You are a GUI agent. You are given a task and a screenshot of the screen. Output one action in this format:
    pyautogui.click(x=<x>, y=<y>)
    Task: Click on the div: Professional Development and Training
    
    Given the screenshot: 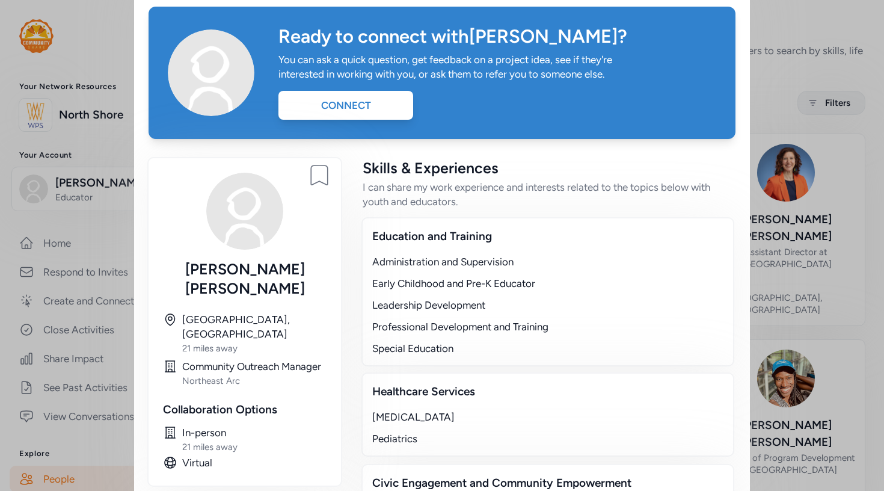 What is the action you would take?
    pyautogui.click(x=548, y=326)
    